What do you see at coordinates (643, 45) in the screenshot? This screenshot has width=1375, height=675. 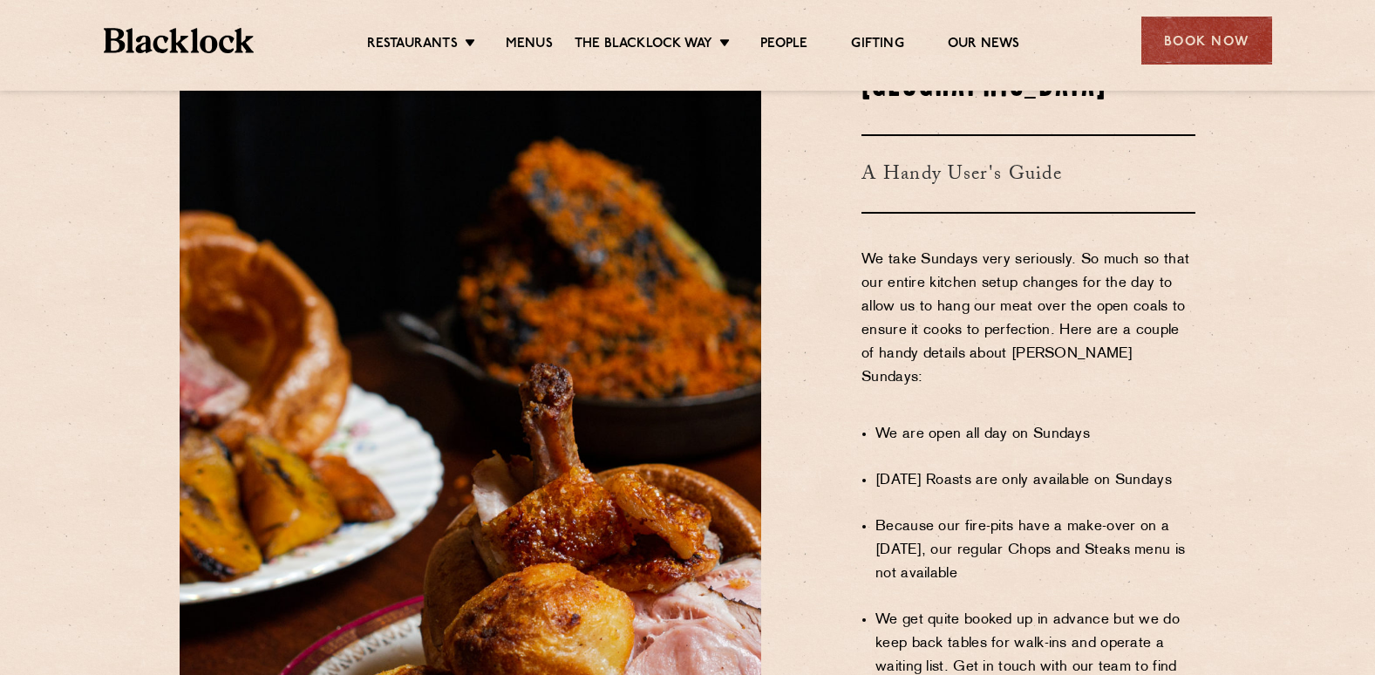 I see `a: The Blacklock Way` at bounding box center [643, 45].